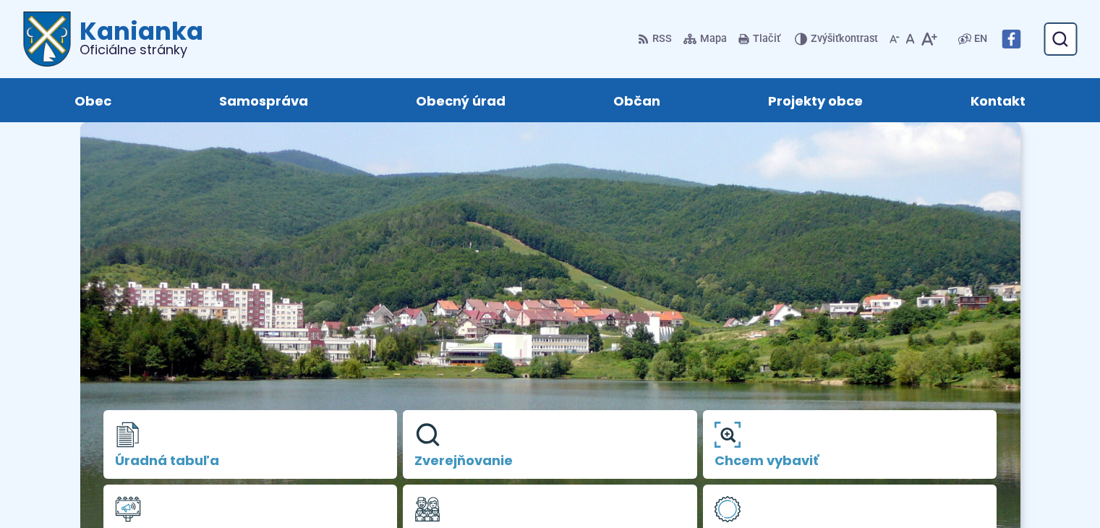 The width and height of the screenshot is (1100, 528). What do you see at coordinates (705, 39) in the screenshot?
I see `a: Mapa` at bounding box center [705, 39].